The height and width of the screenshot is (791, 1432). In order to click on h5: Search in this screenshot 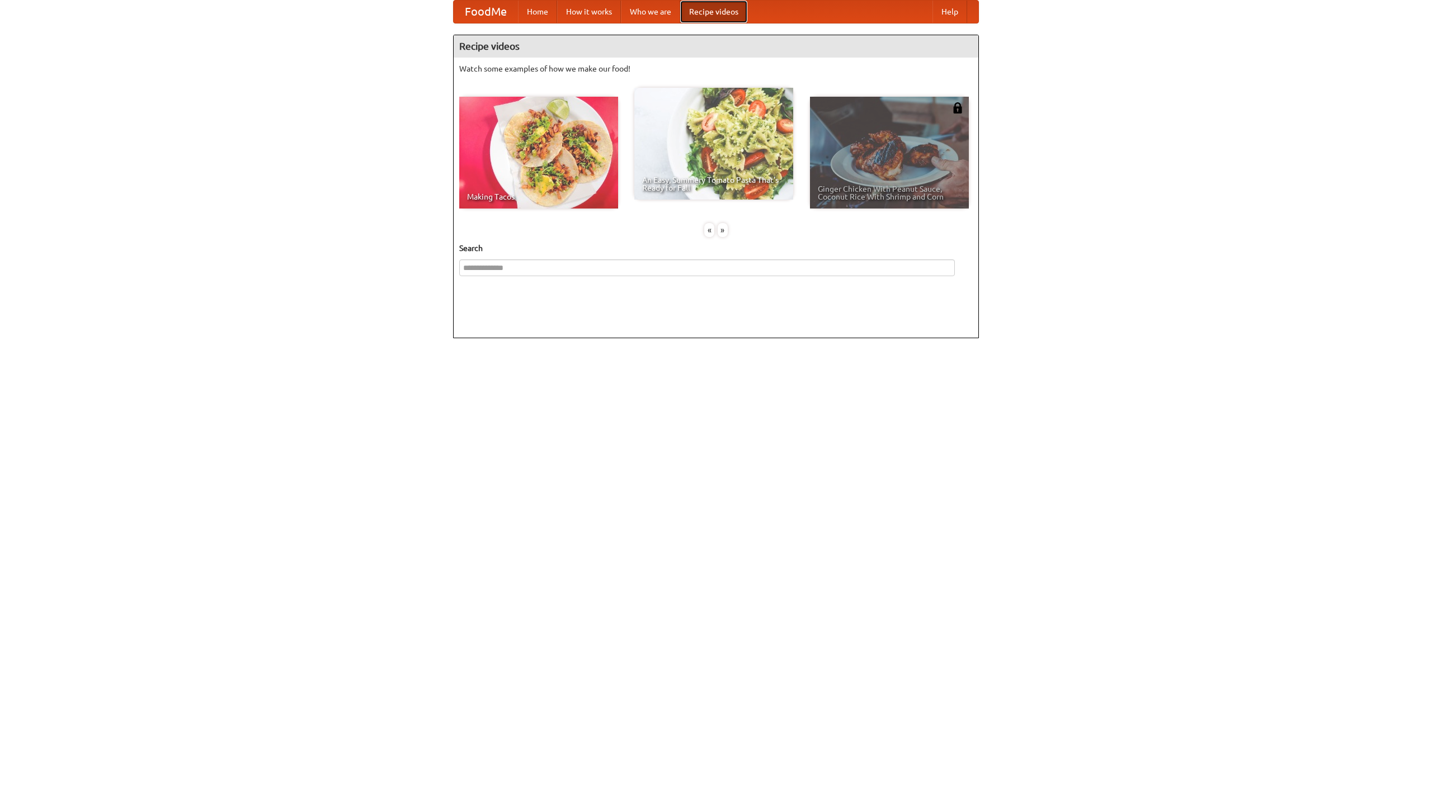, I will do `click(716, 248)`.